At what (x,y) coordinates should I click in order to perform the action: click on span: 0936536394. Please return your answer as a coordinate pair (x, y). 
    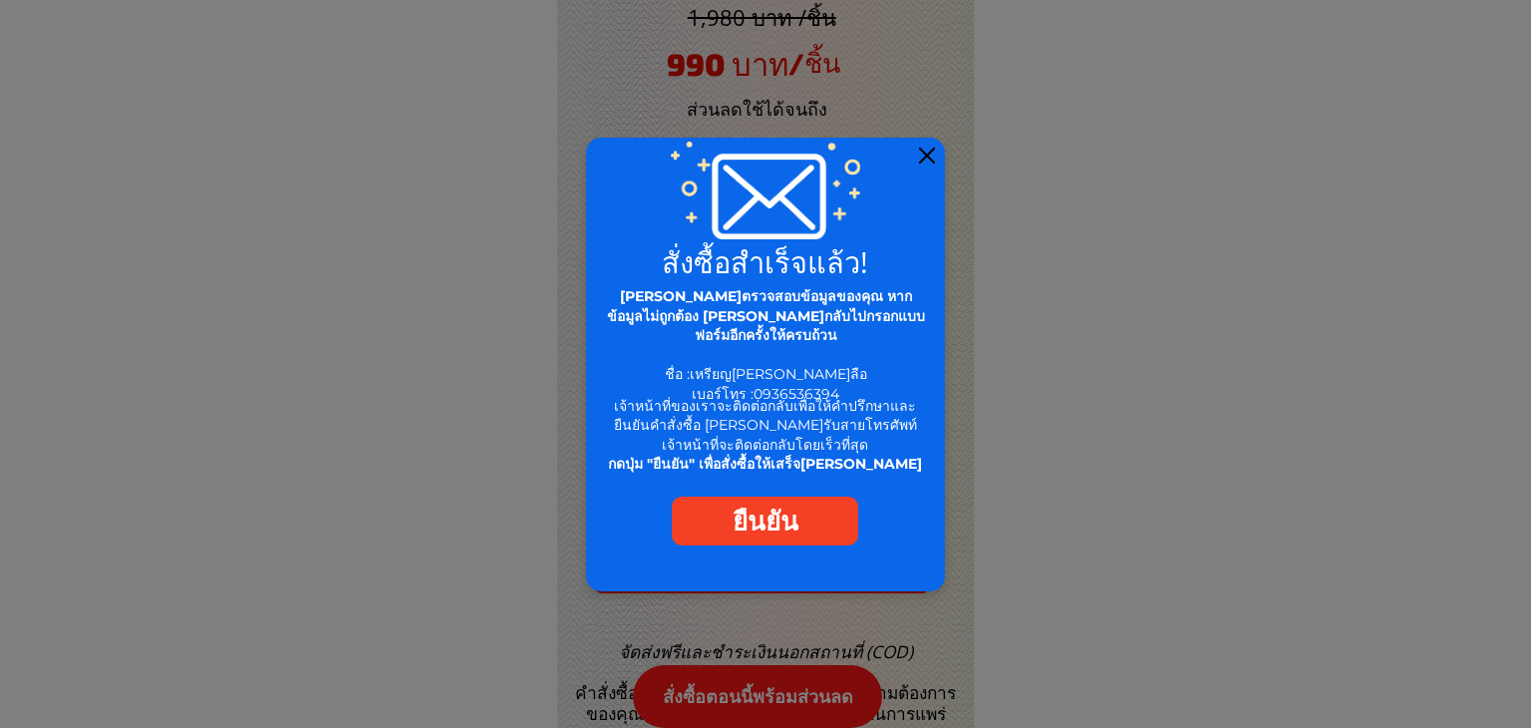
    Looking at the image, I should click on (796, 394).